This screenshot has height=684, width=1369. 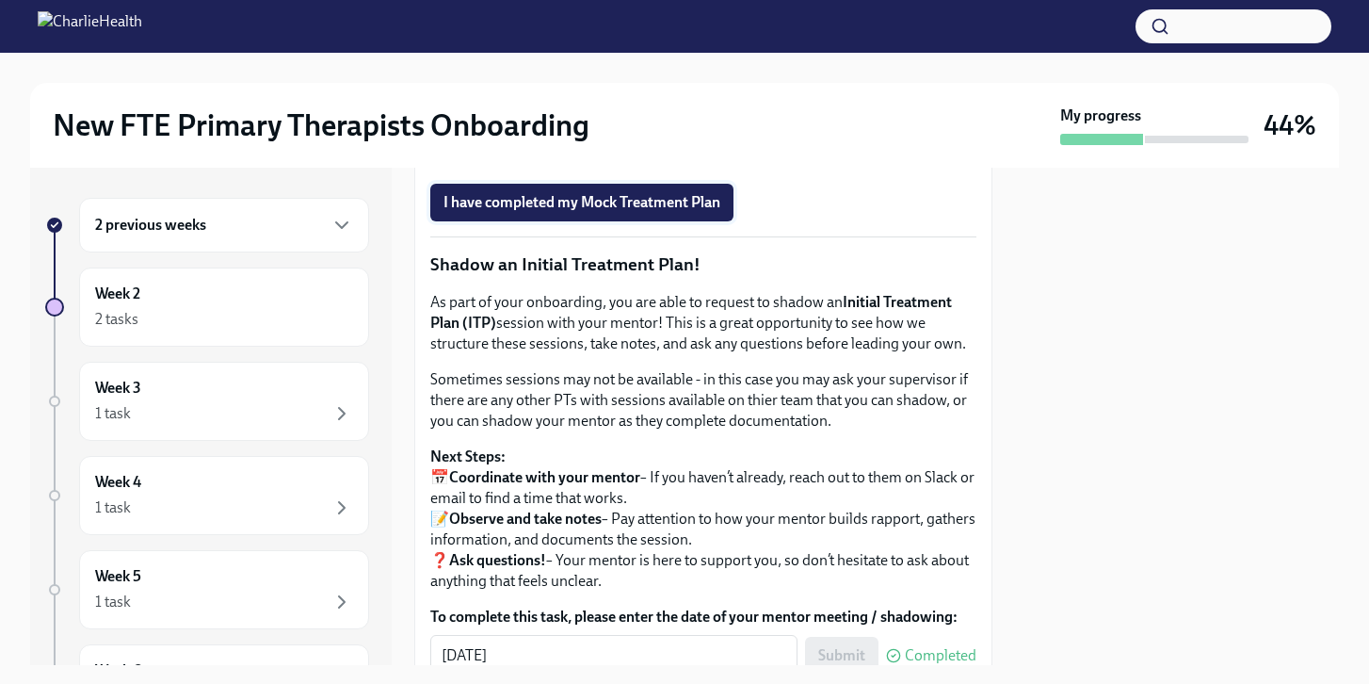 I want to click on a: Week 51 task, so click(x=207, y=589).